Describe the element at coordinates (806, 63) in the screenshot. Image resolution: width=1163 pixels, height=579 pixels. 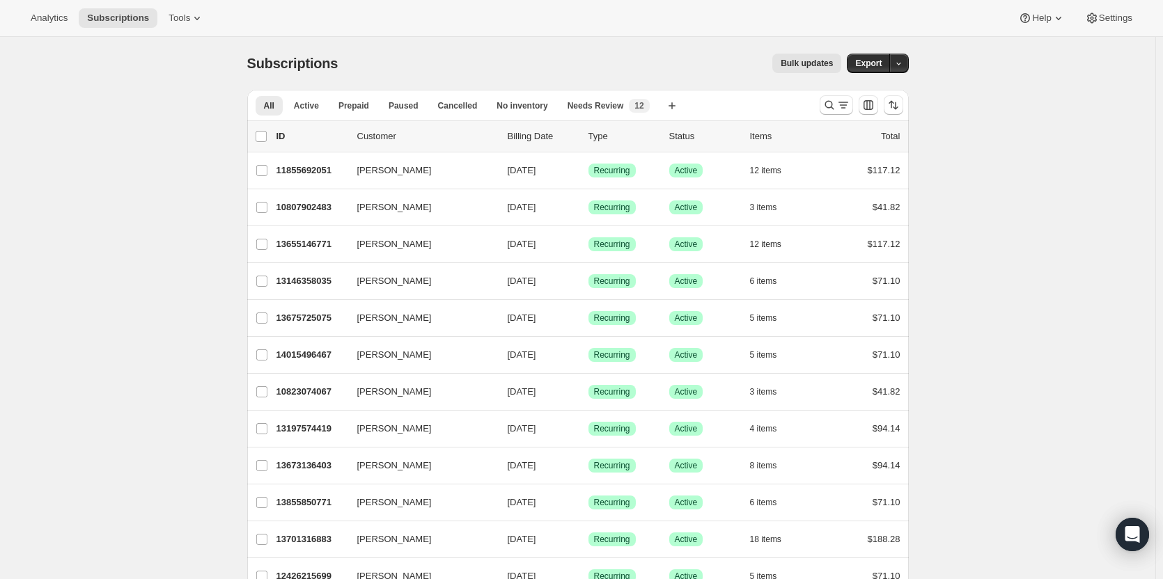
I see `button: Bulk updates` at that location.